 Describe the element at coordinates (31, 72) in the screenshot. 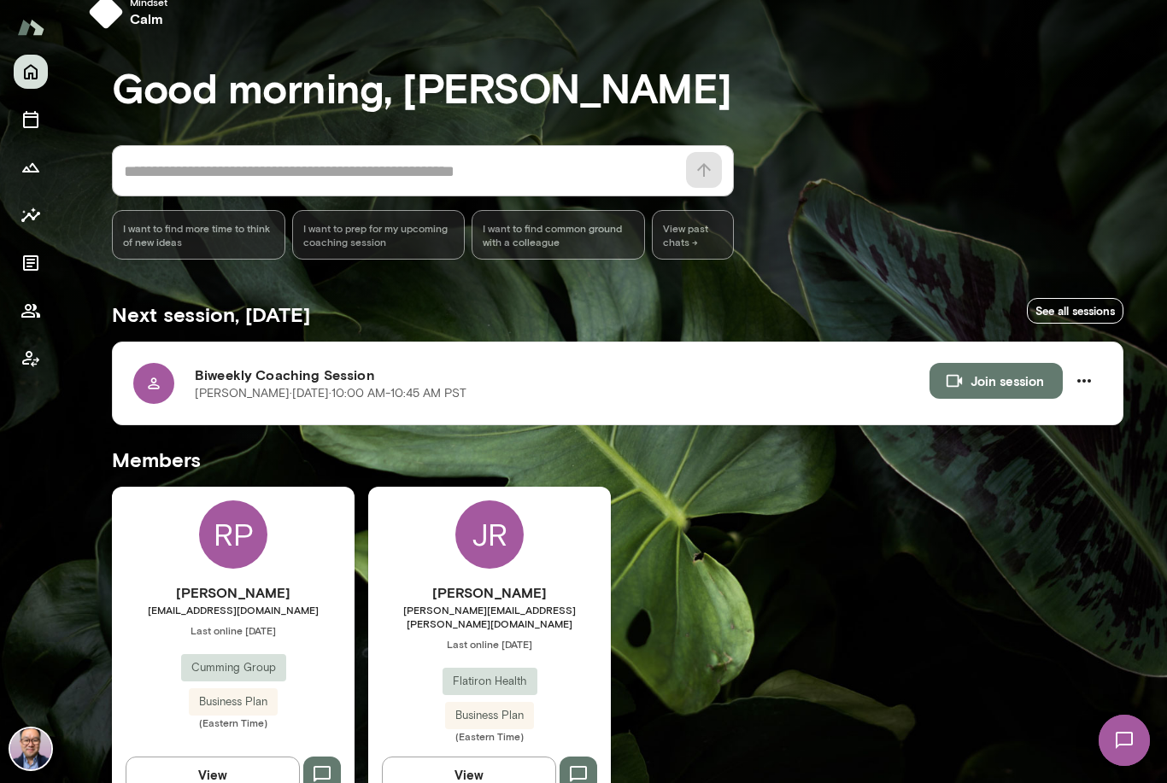

I see `button: Home` at that location.